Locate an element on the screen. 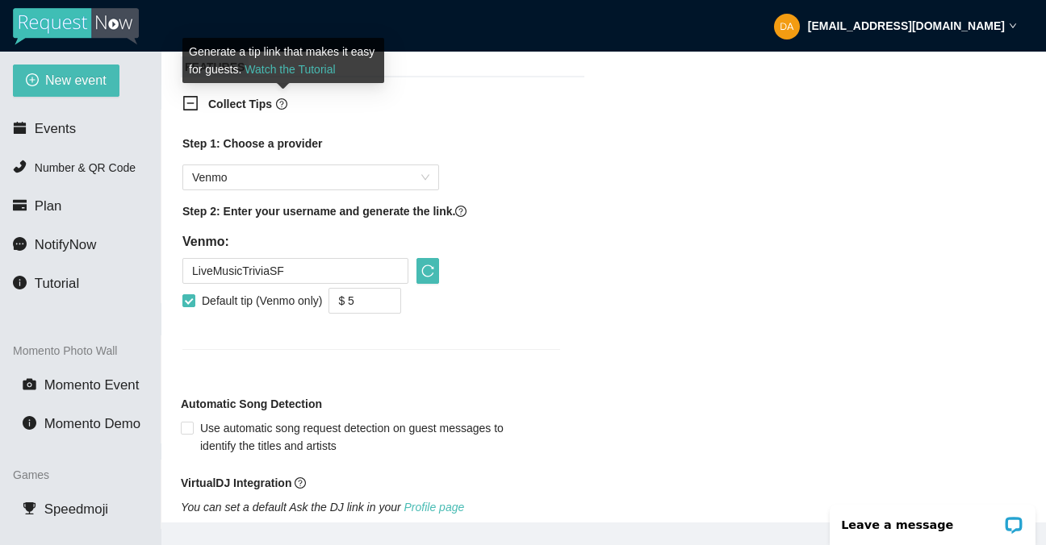  span: Default tip (Venmo only) is located at coordinates (261, 301).